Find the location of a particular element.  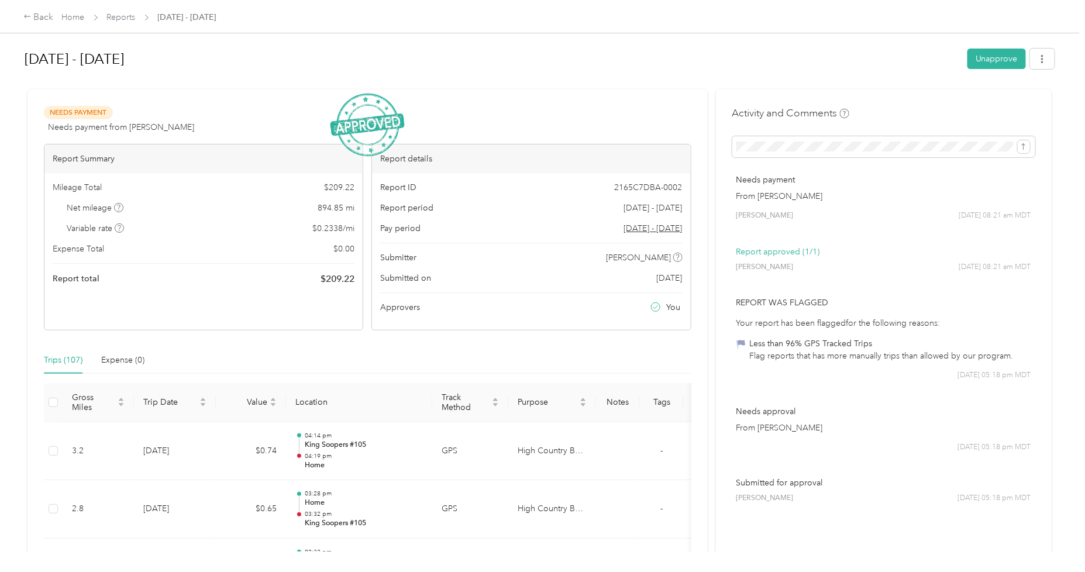

span: Pay period is located at coordinates (400, 228).